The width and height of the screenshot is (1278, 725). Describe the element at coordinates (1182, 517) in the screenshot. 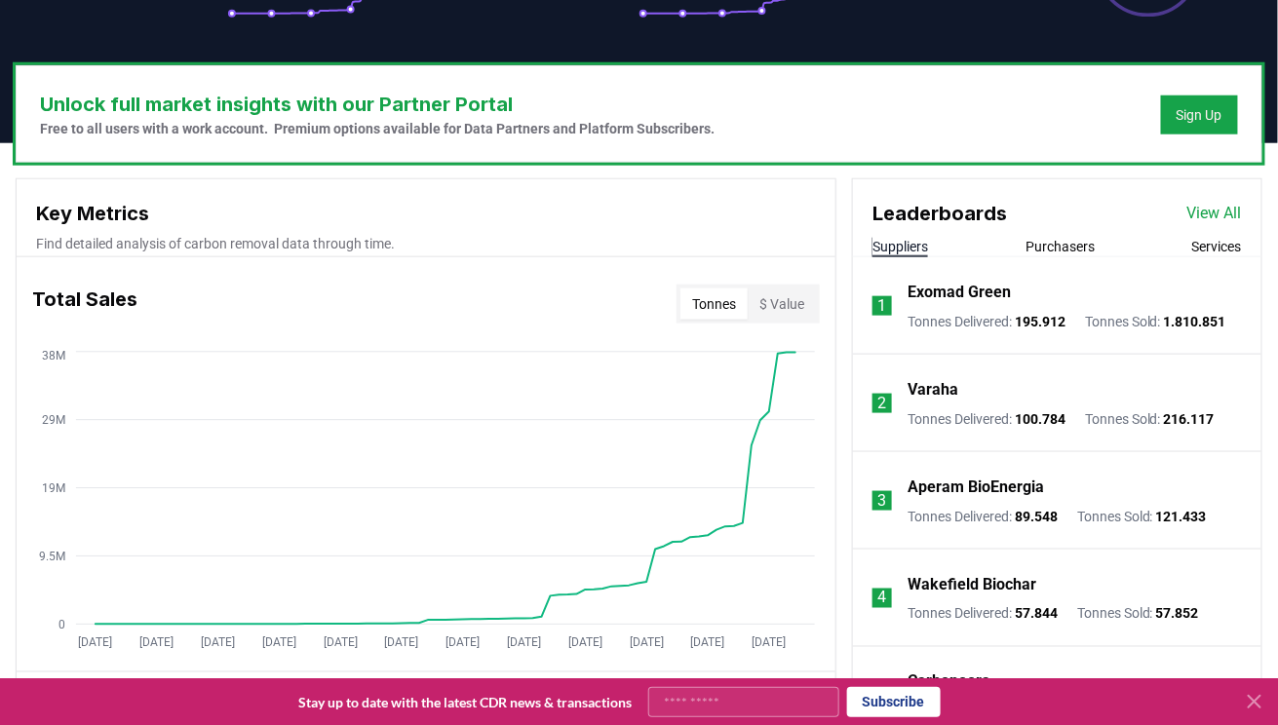

I see `span: 121.433` at that location.